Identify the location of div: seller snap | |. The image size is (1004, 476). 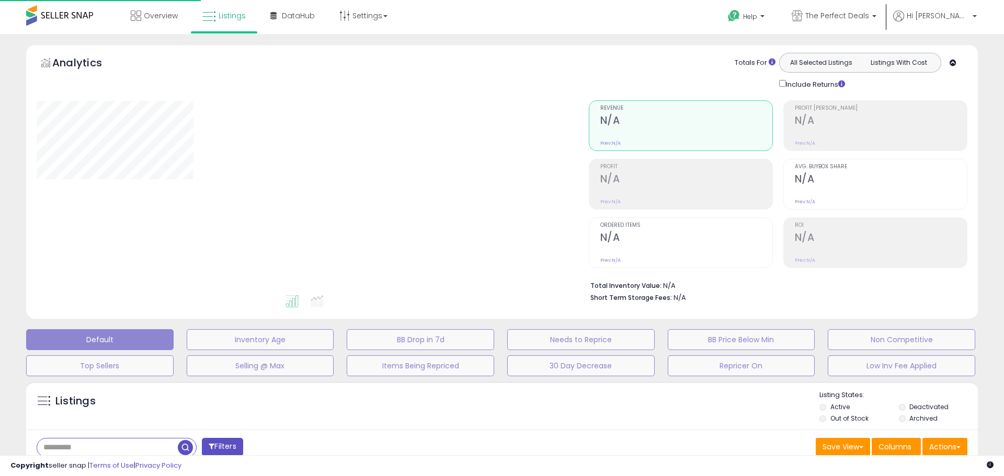
(96, 466).